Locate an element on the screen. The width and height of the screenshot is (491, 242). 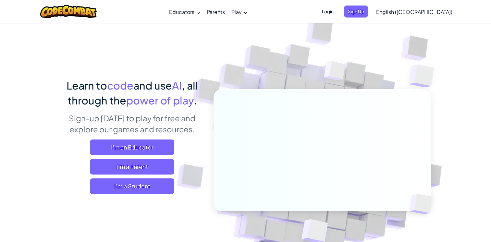
span: code is located at coordinates (120, 85).